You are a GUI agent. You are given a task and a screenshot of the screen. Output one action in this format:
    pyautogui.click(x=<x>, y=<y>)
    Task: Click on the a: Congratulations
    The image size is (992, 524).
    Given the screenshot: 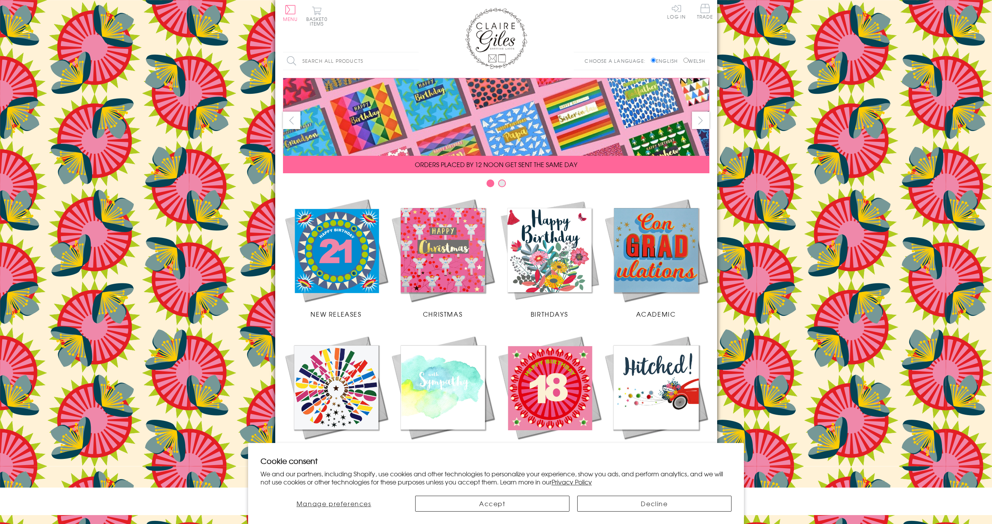 What is the action you would take?
    pyautogui.click(x=336, y=395)
    